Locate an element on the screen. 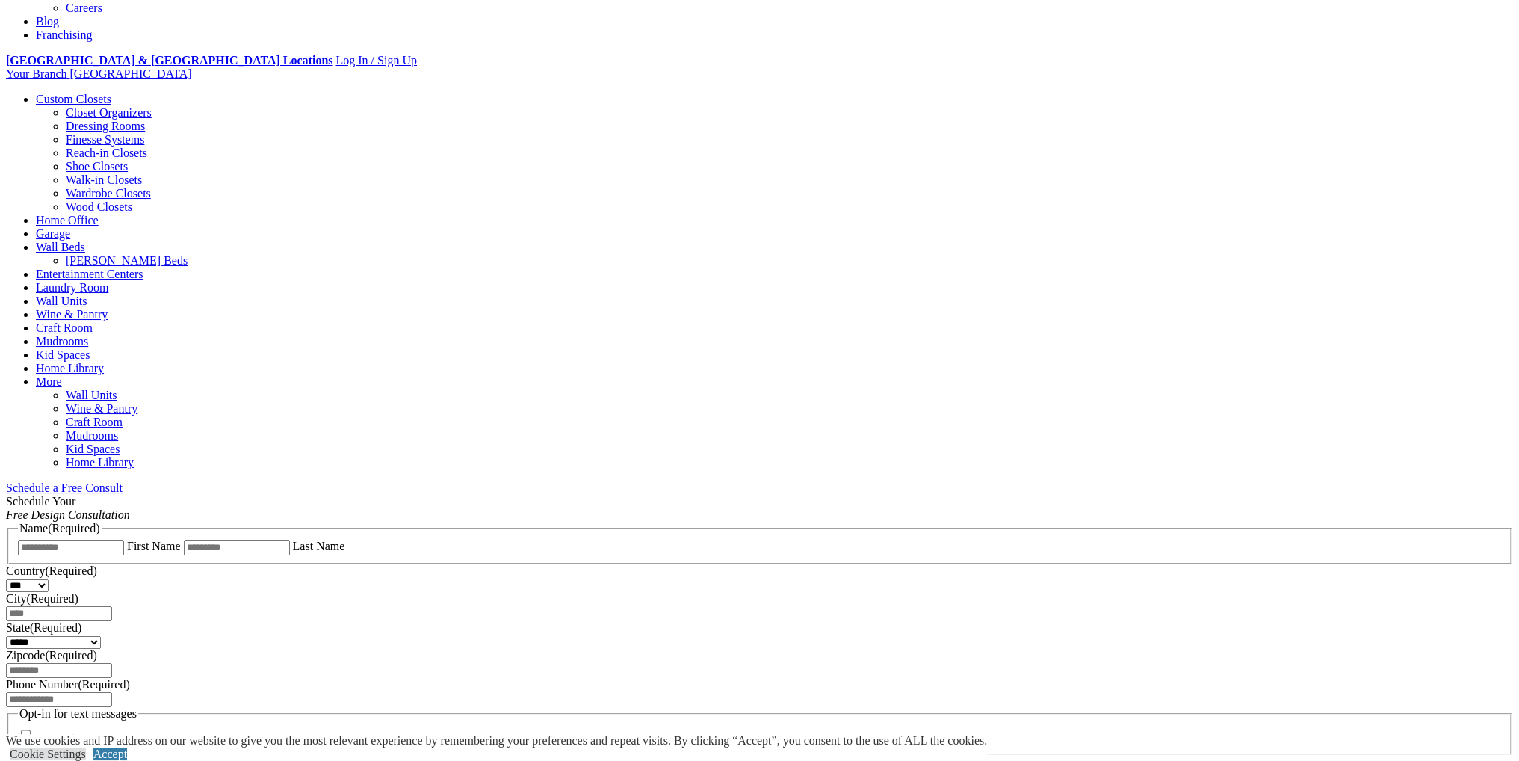 This screenshot has width=1519, height=761. a: Dressing Rooms is located at coordinates (105, 126).